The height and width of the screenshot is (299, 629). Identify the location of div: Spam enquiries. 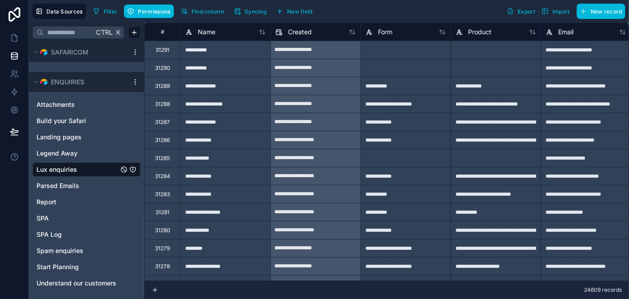
(87, 251).